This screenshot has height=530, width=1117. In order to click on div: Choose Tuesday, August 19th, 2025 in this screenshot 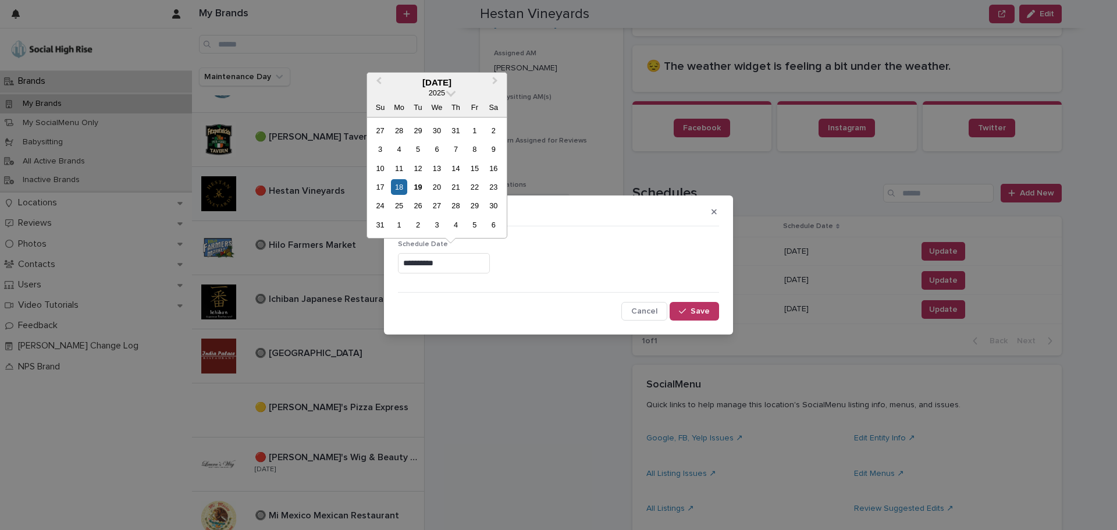, I will do `click(418, 187)`.